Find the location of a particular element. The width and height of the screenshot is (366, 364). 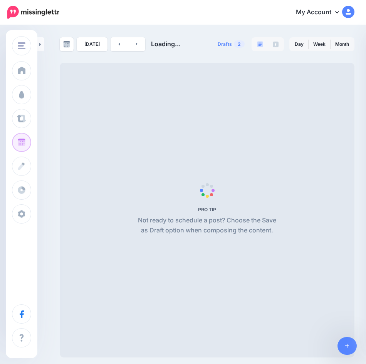

img: calendar-grey-darker.png is located at coordinates (67, 44).